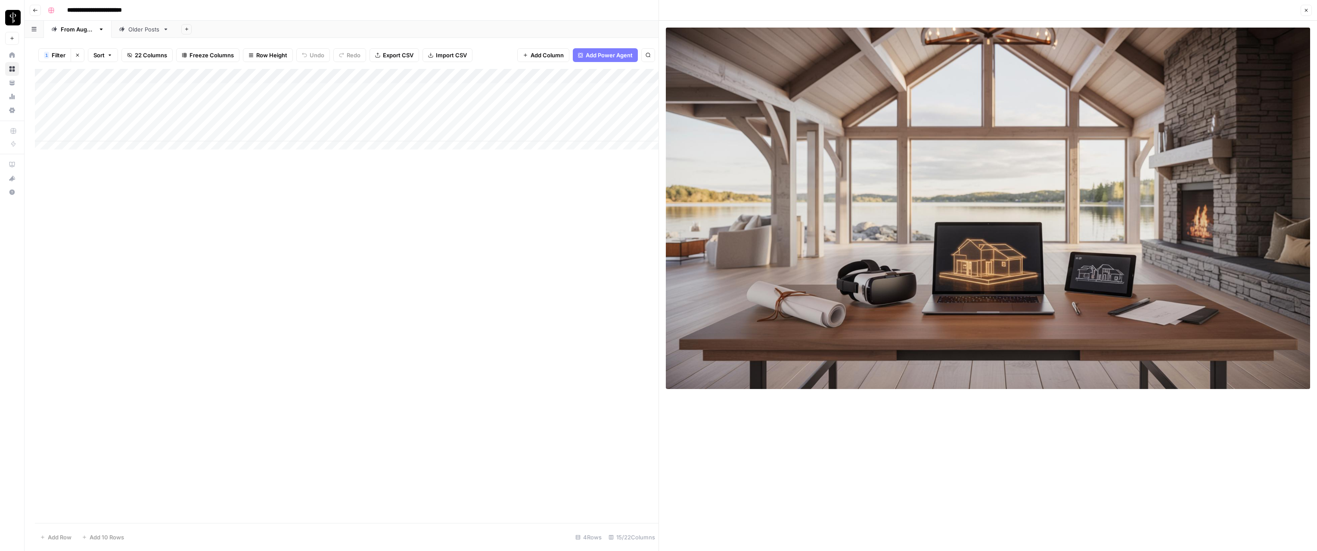 This screenshot has height=551, width=1317. I want to click on button: Workspace: LP Production Workloads, so click(12, 18).